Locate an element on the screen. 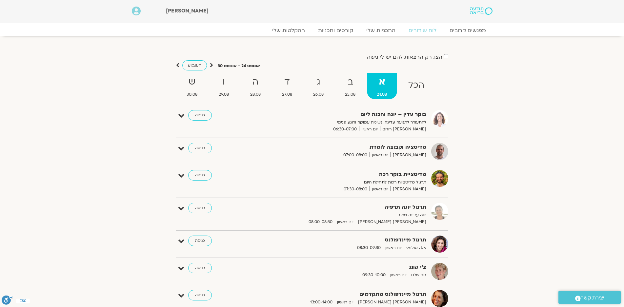 The width and height of the screenshot is (624, 307). strong: תרגול יוגה תרפיה is located at coordinates (346, 207).